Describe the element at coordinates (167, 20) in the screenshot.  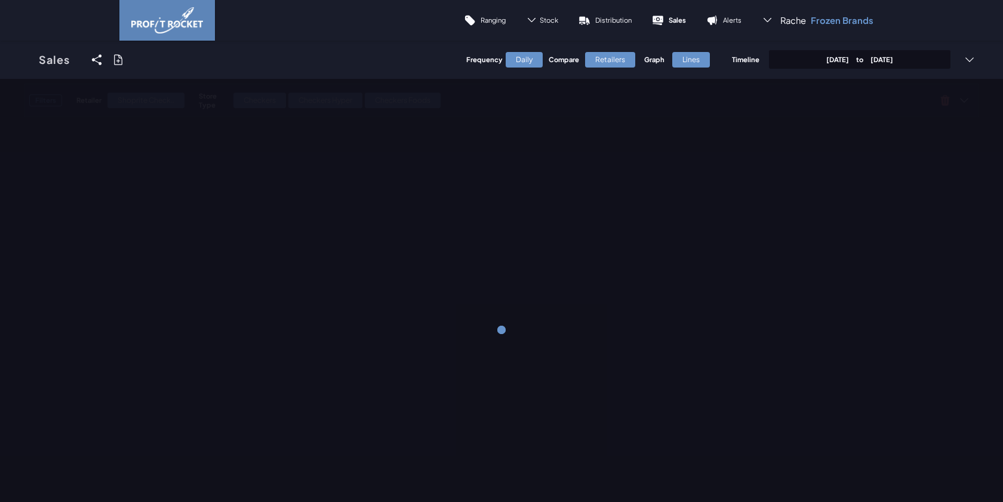
I see `img: image` at that location.